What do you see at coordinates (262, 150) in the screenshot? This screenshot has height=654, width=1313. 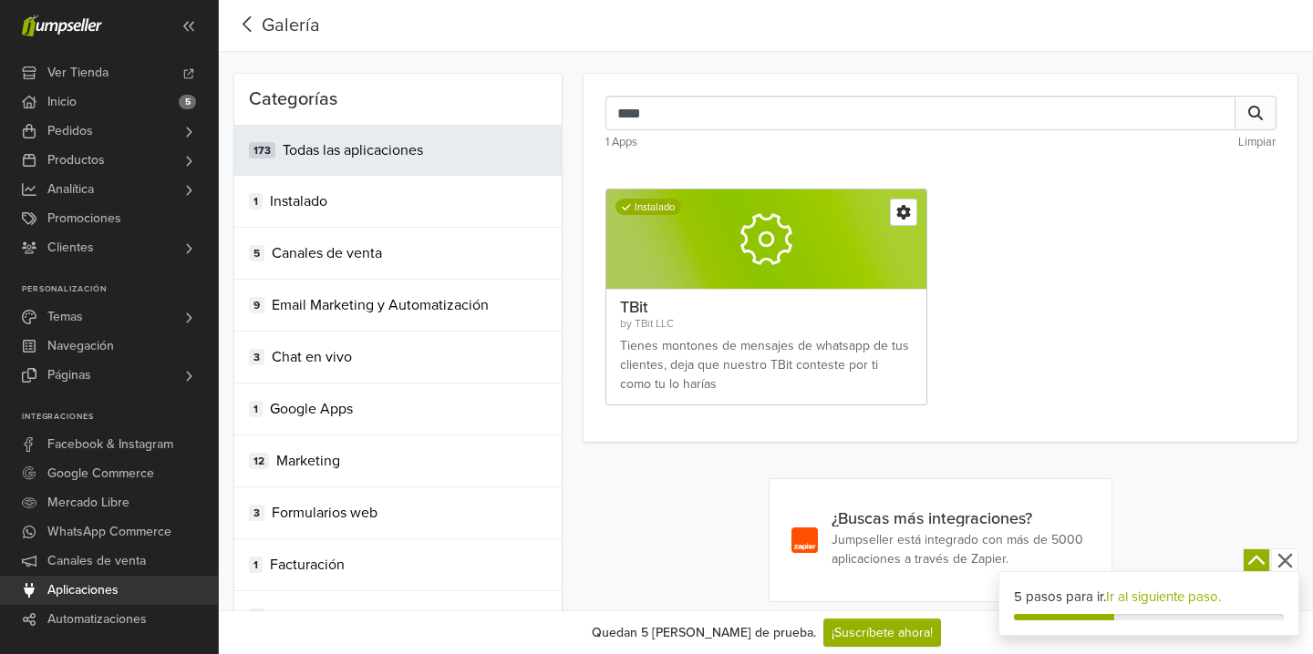 I see `span: 173` at bounding box center [262, 150].